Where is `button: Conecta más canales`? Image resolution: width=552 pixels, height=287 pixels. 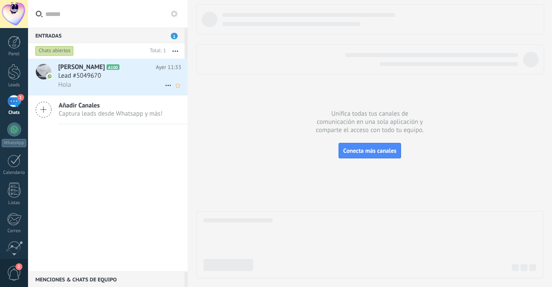 button: Conecta más canales is located at coordinates (370, 151).